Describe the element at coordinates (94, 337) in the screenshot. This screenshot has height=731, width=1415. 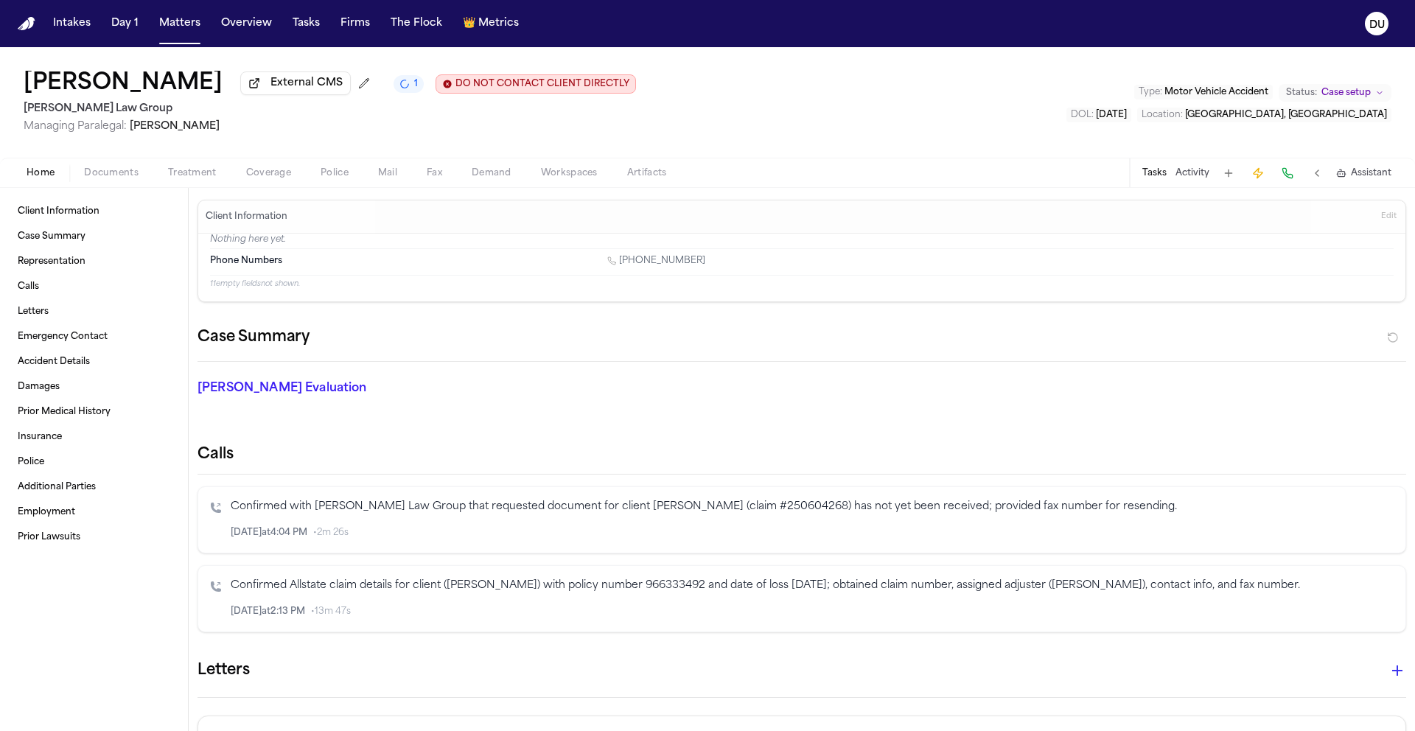
I see `a: Emergency Contact` at that location.